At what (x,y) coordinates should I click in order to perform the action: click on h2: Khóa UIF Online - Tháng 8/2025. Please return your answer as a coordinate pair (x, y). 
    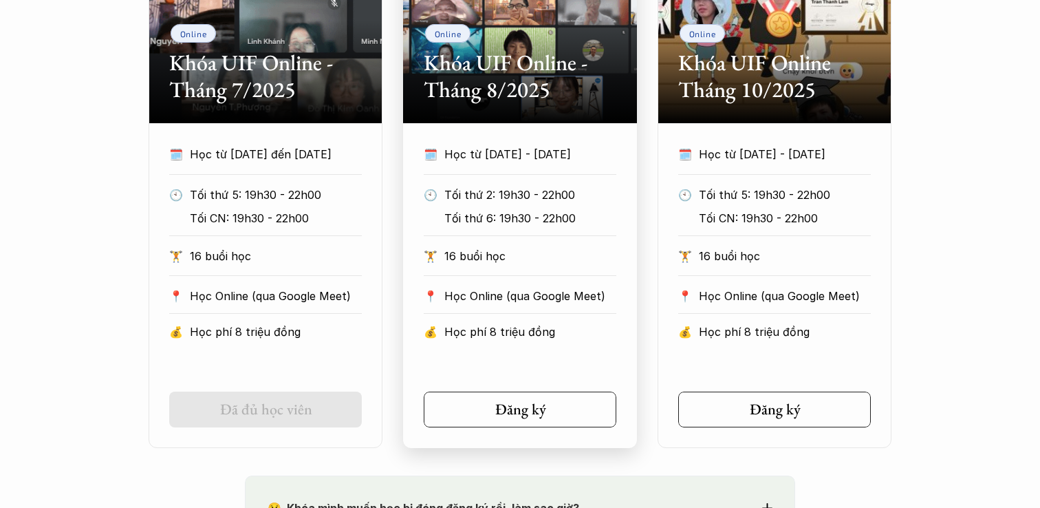
    Looking at the image, I should click on (520, 76).